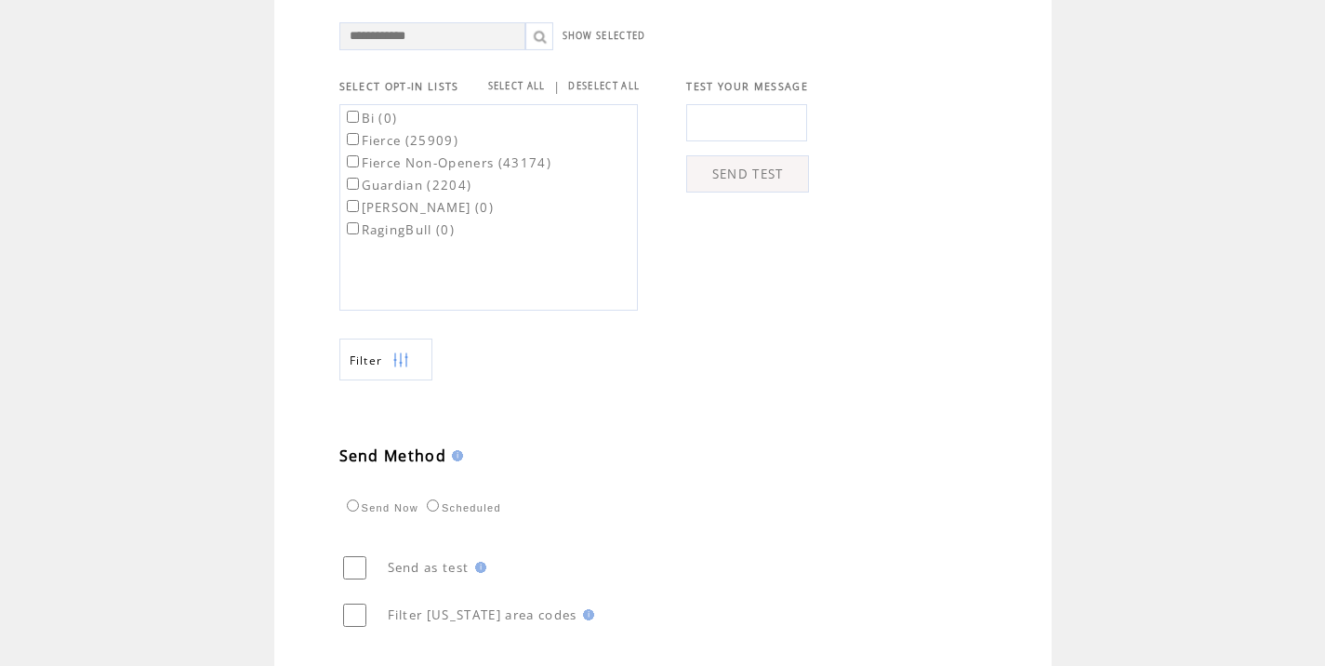 The image size is (1325, 666). What do you see at coordinates (352, 161) in the screenshot?
I see `input: Fierce Non-Openers (43174)` at bounding box center [352, 161].